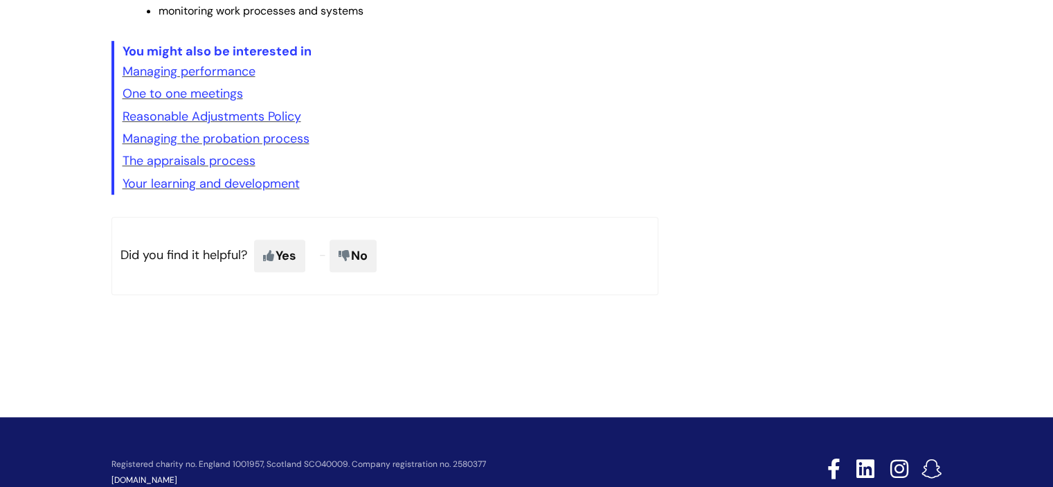 The height and width of the screenshot is (487, 1053). Describe the element at coordinates (385, 255) in the screenshot. I see `p: Did you find it helpful?` at that location.